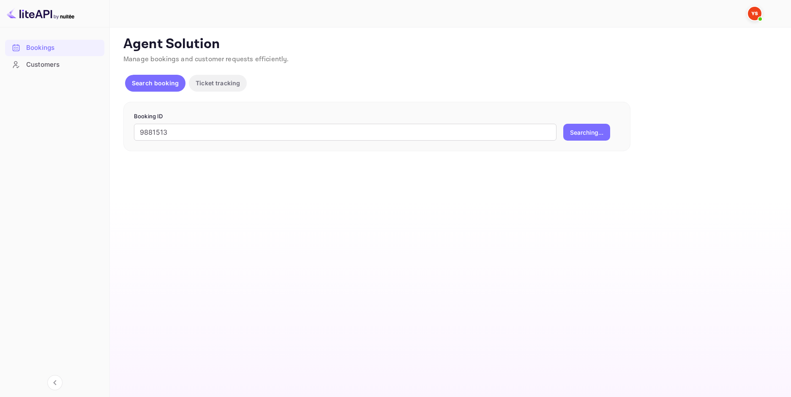 The width and height of the screenshot is (791, 397). Describe the element at coordinates (754, 14) in the screenshot. I see `img: Yandex Support` at that location.